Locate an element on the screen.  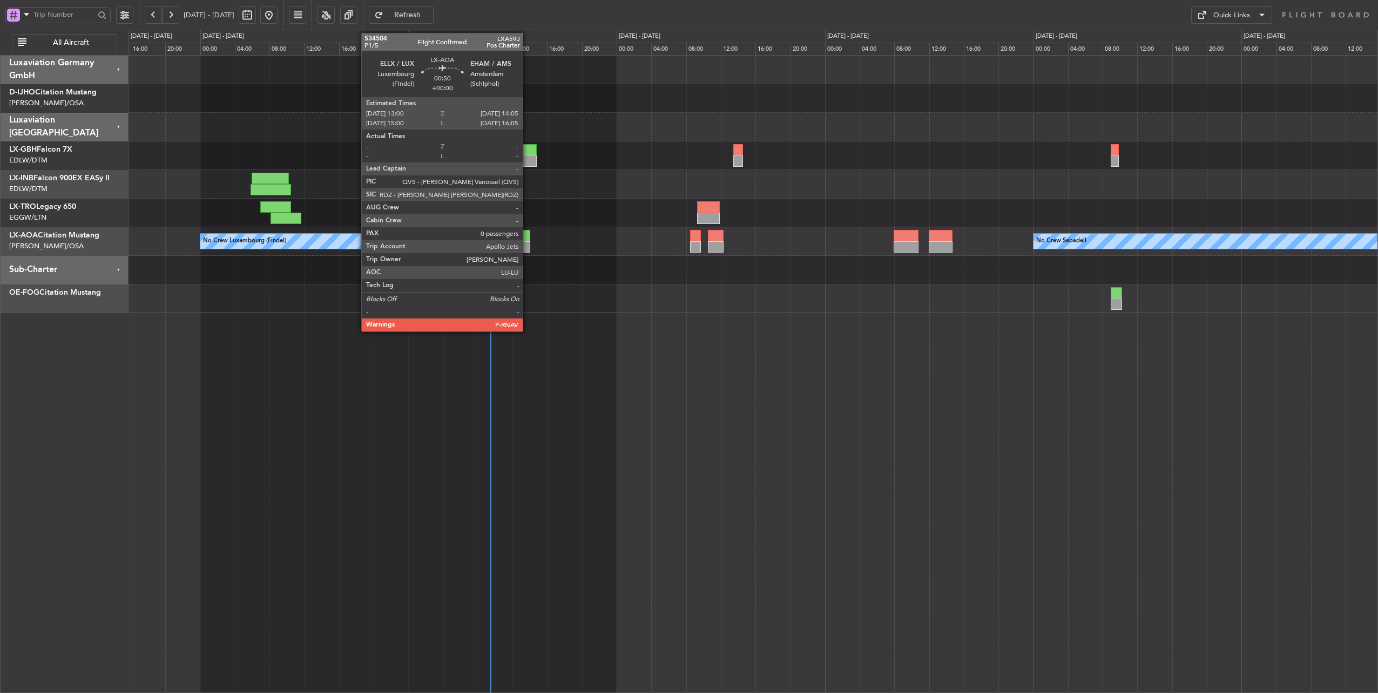
div: No Crew Luxembourg (Findel) is located at coordinates (245, 241).